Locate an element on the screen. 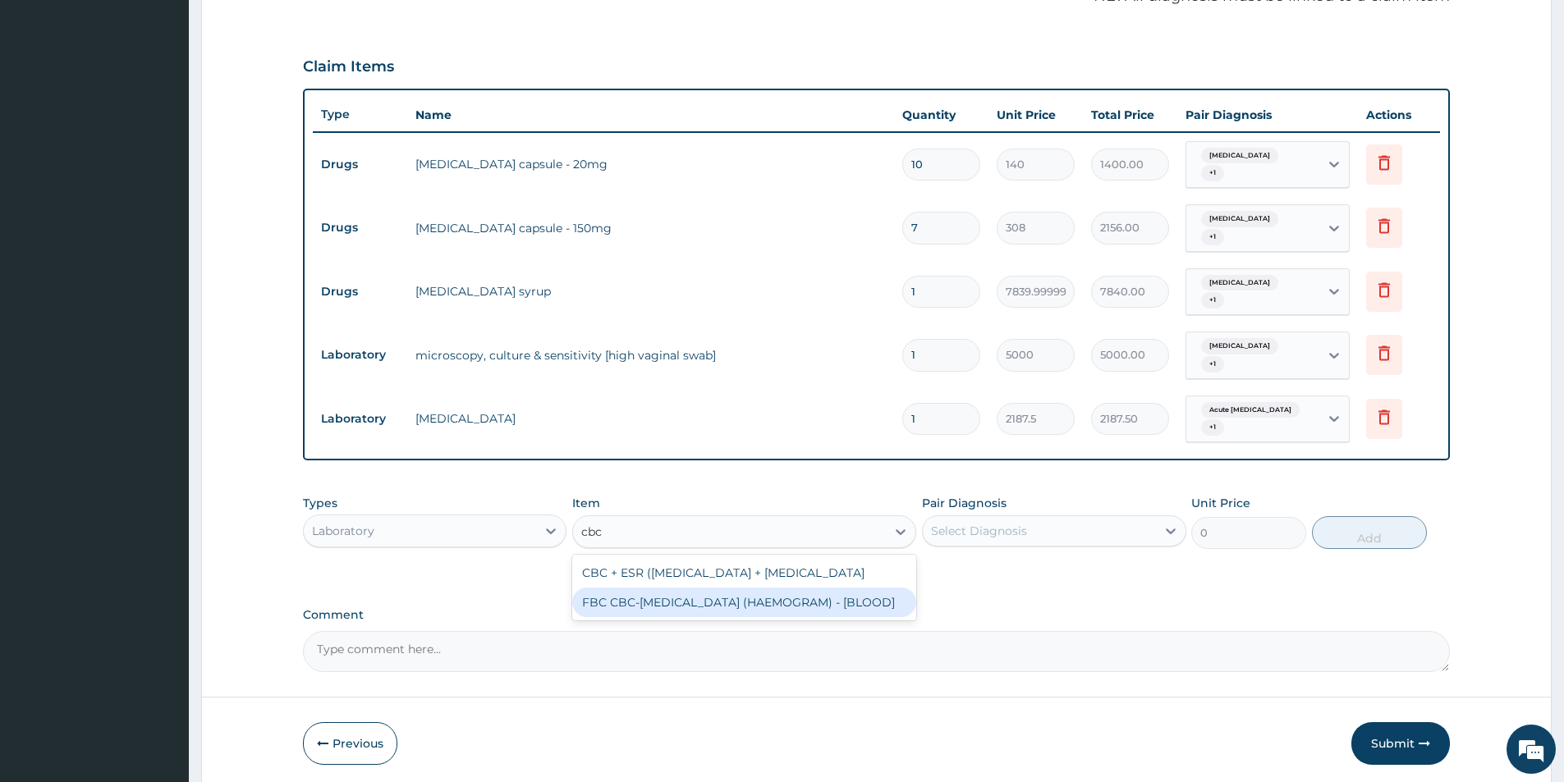 This screenshot has width=1564, height=782. th: Pair Diagnosis is located at coordinates (1268, 115).